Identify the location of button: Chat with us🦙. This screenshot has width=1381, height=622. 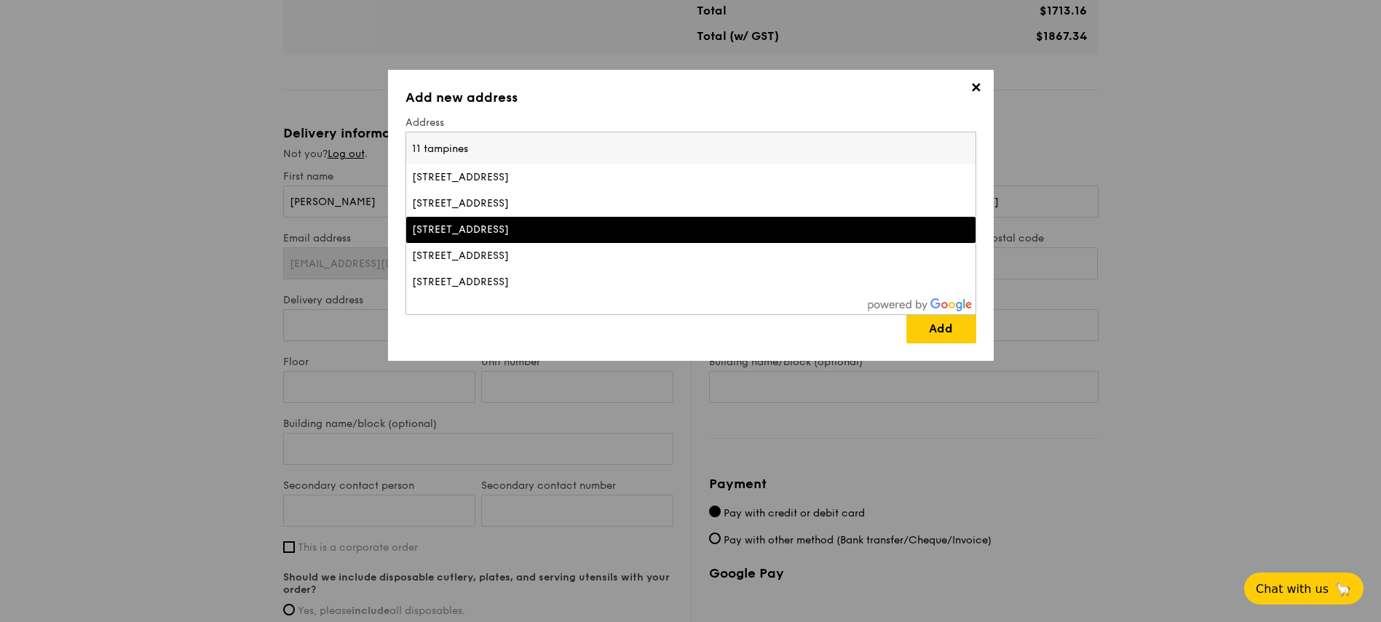
(1303, 589).